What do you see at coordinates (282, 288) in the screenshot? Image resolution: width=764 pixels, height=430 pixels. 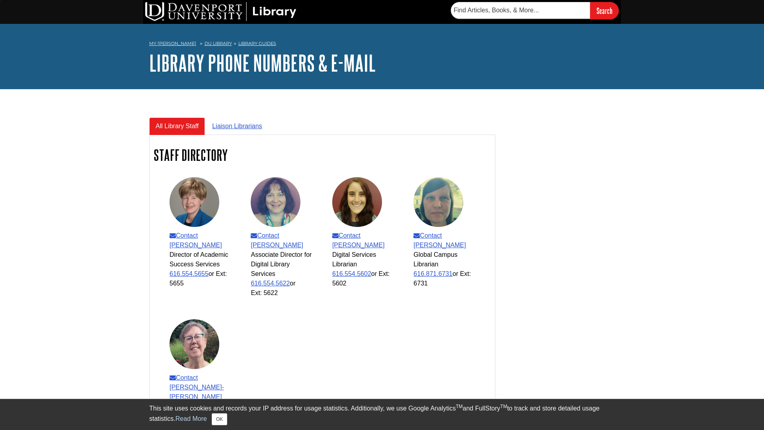 I see `li: or Ext: 5622` at bounding box center [282, 288].